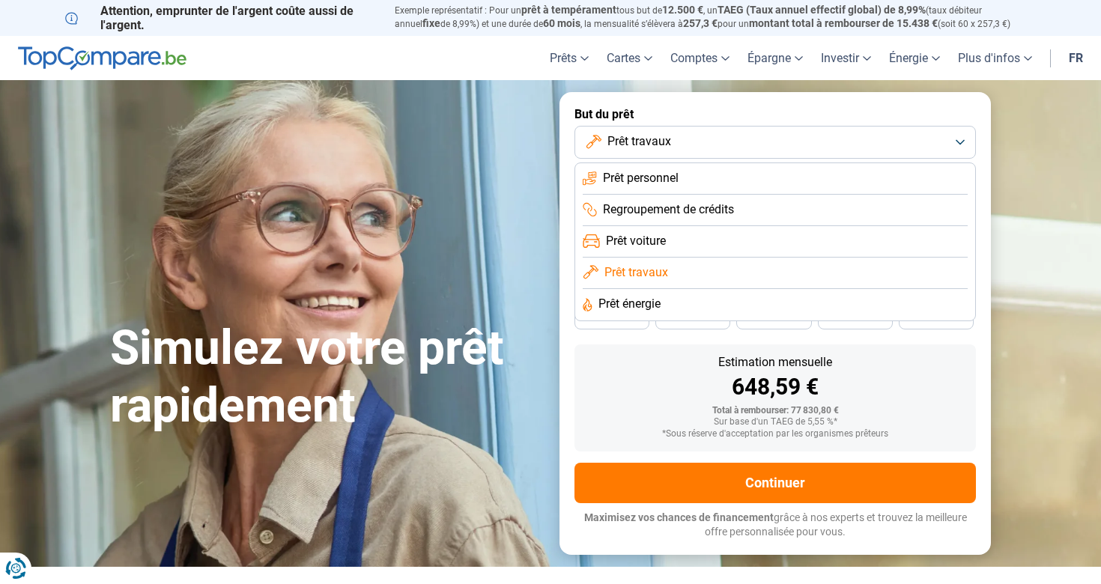  I want to click on a: Épargne, so click(775, 58).